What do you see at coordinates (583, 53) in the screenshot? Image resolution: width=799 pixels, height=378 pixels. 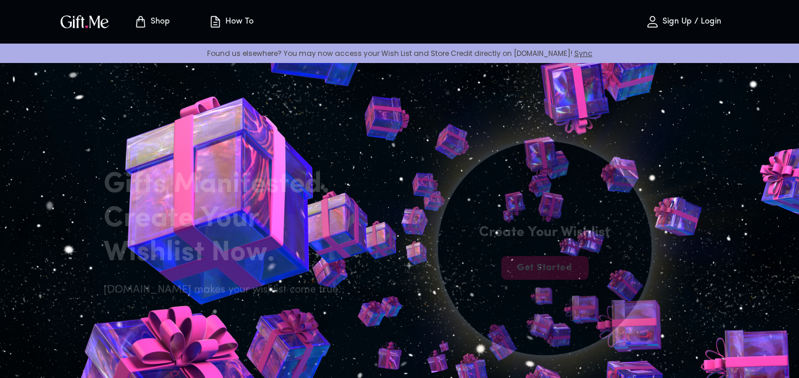 I see `a: Sync` at bounding box center [583, 53].